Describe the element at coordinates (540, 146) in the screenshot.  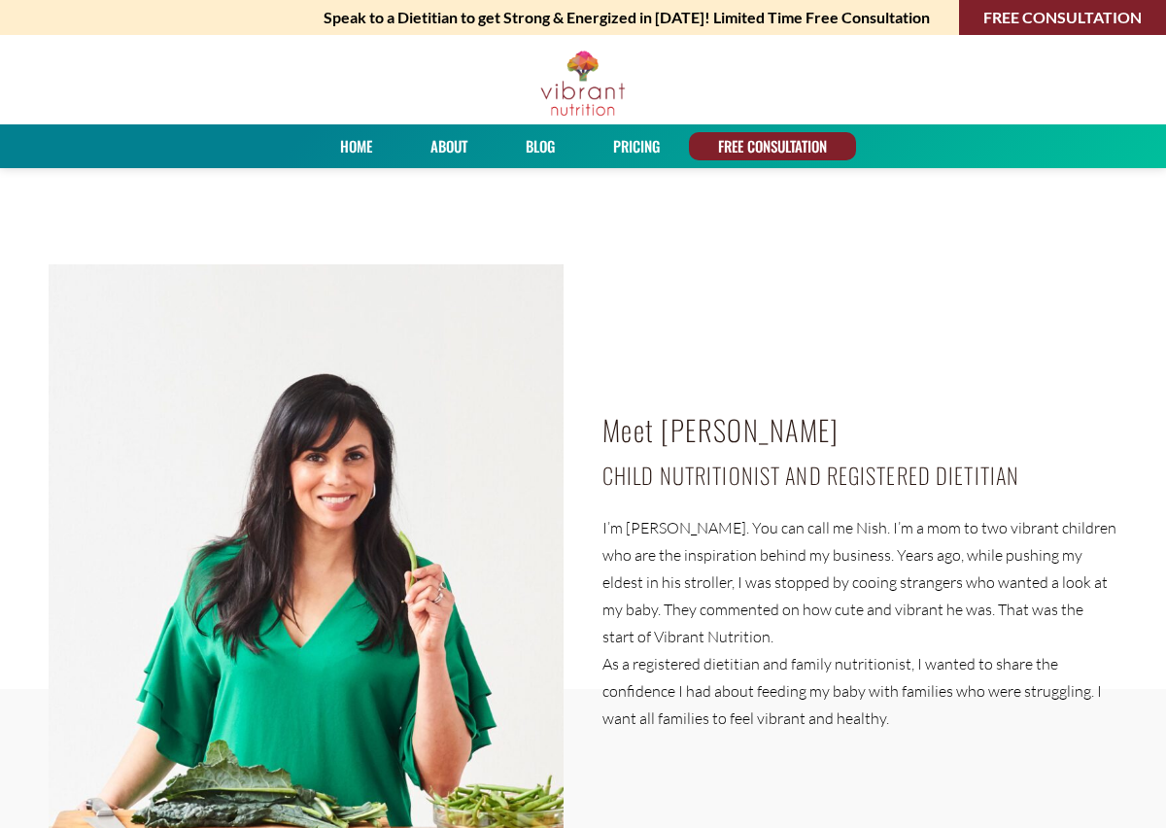
I see `a: Blog` at that location.